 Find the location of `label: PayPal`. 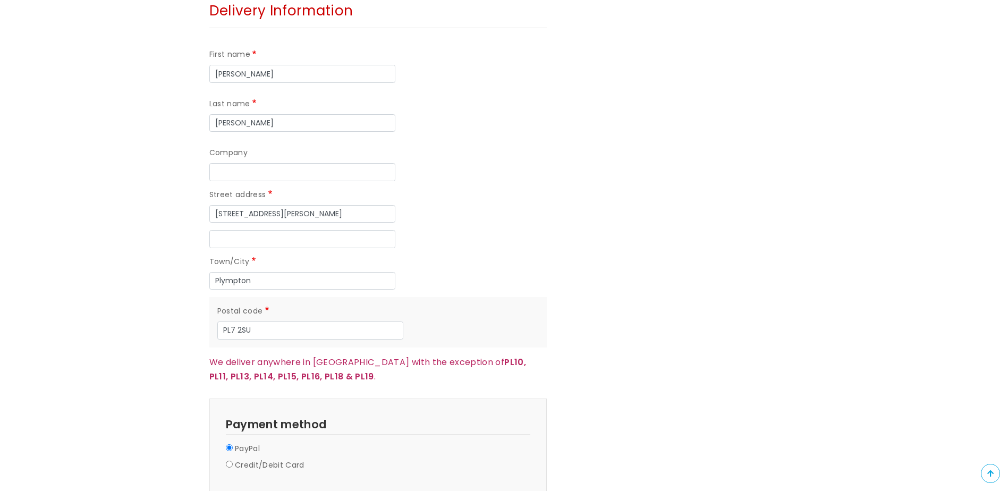

label: PayPal is located at coordinates (247, 449).